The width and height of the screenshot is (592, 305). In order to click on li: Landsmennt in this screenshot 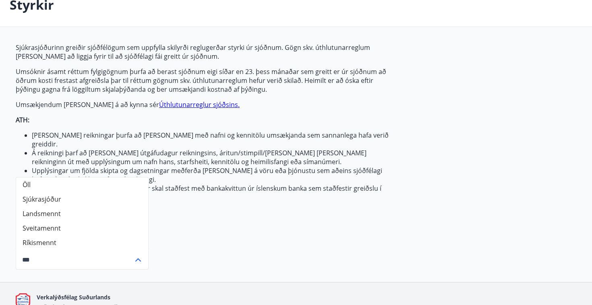, I will do `click(82, 214)`.